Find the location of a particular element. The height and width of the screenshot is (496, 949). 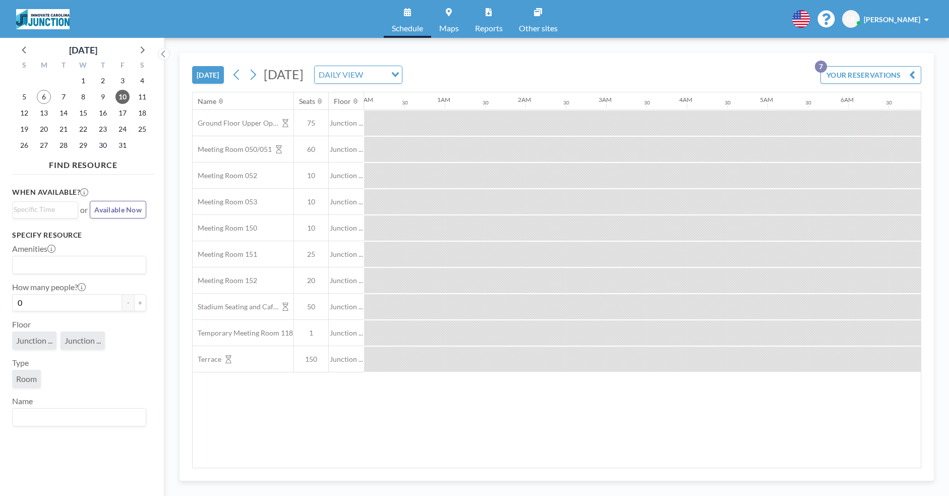

span: Wednesday, October 29, 2025 is located at coordinates (83, 145).